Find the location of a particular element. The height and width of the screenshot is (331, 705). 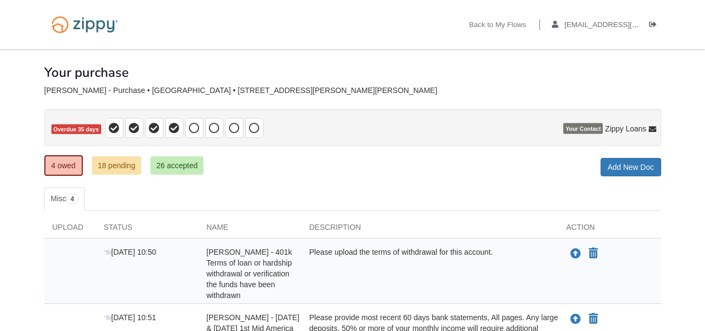

div: Upload is located at coordinates (70, 230).